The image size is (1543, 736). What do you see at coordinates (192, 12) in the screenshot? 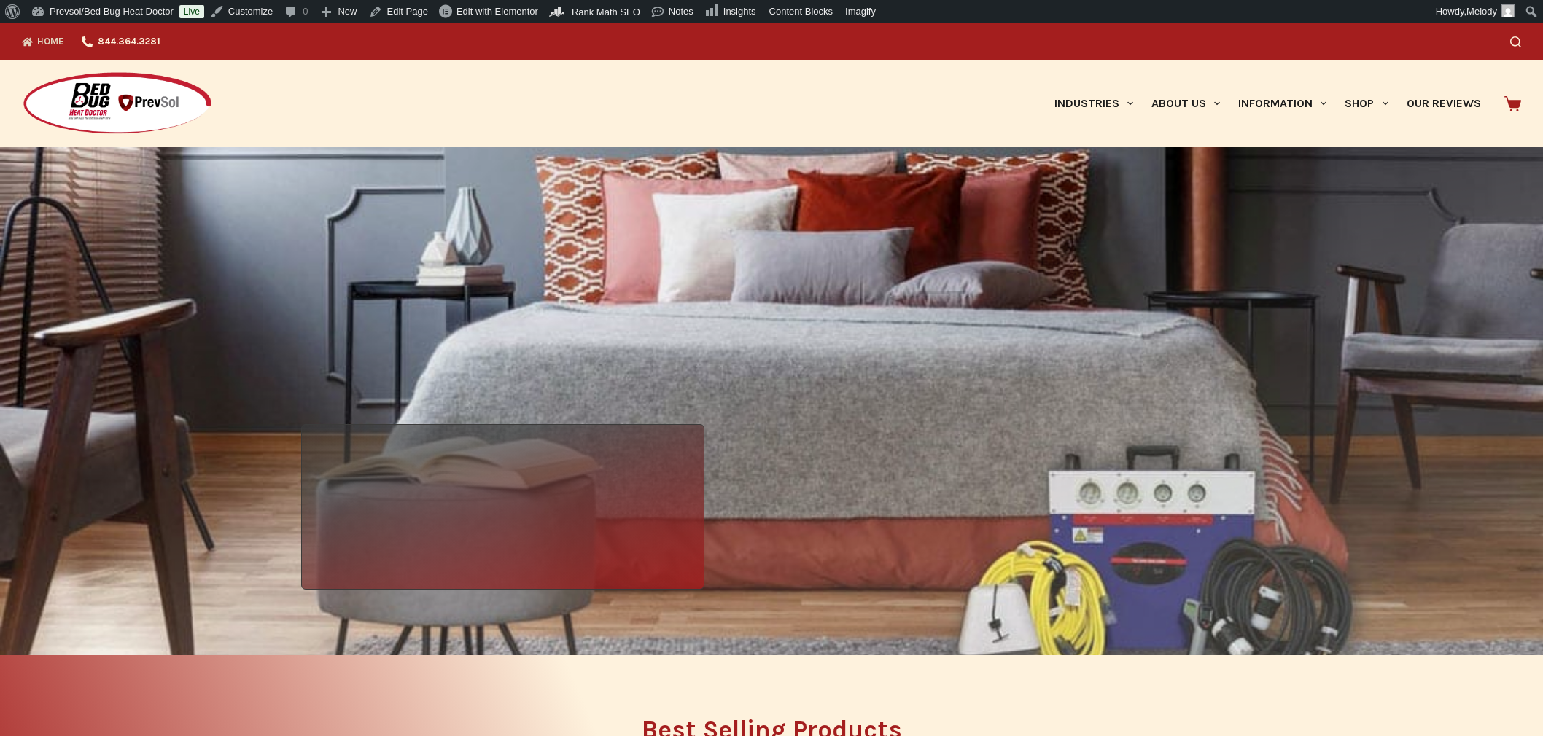
I see `a: Live` at bounding box center [192, 12].